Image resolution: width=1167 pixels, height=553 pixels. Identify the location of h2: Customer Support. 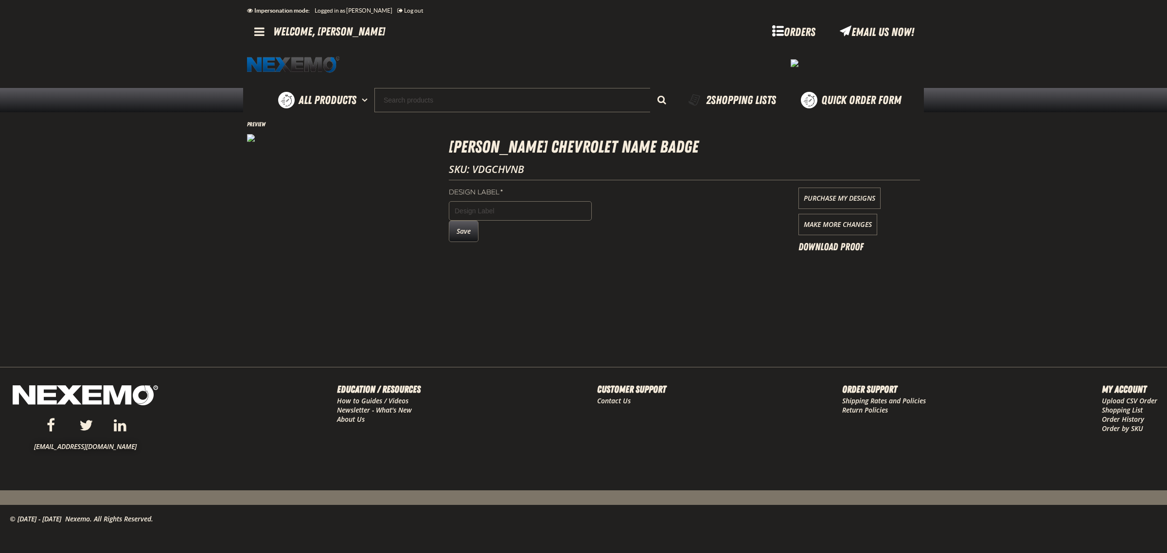
(632, 389).